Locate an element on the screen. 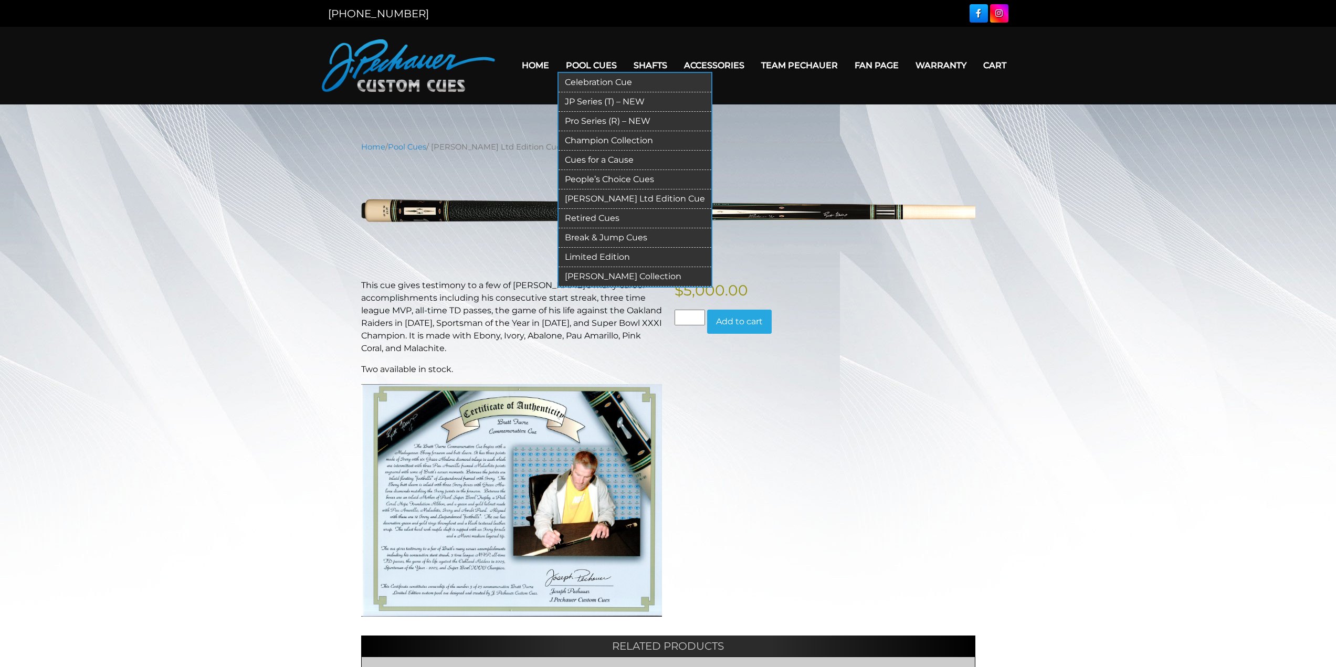  a: Break & Jump Cues is located at coordinates (635, 238).